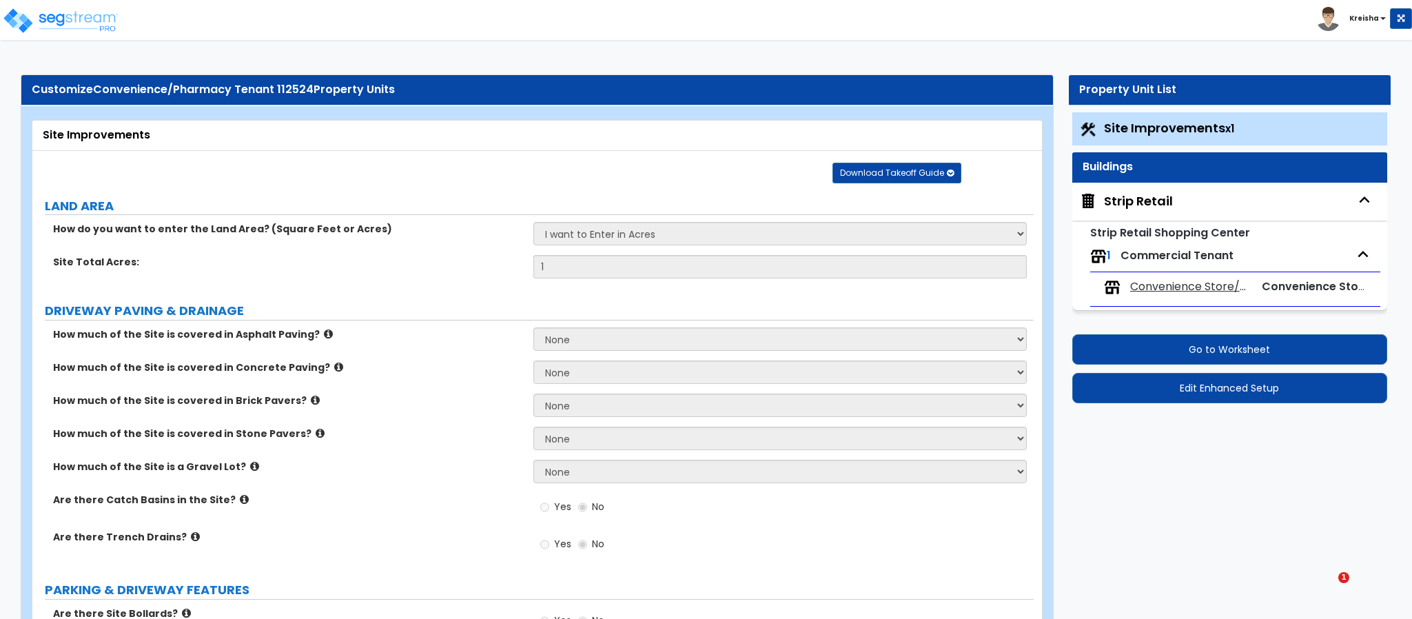 This screenshot has width=1412, height=619. I want to click on button: Edit Enhanced Setup, so click(1230, 388).